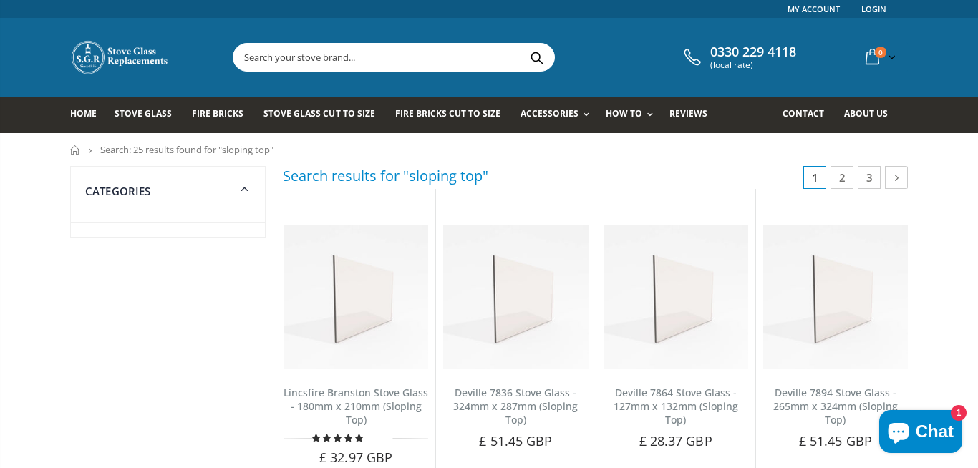 This screenshot has height=468, width=978. I want to click on a: Stove Glass, so click(148, 115).